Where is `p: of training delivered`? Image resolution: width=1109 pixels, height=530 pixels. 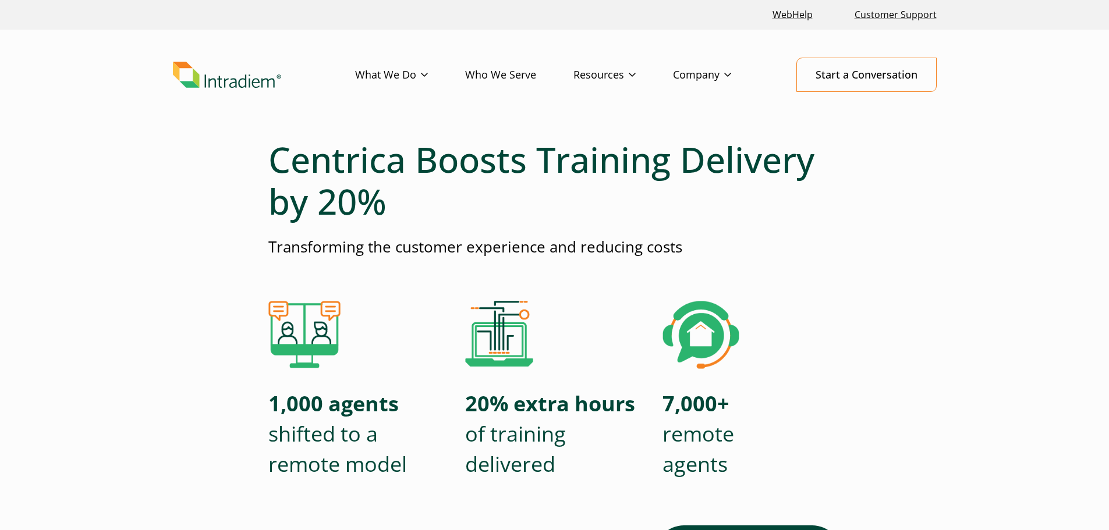 p: of training delivered is located at coordinates (554, 388).